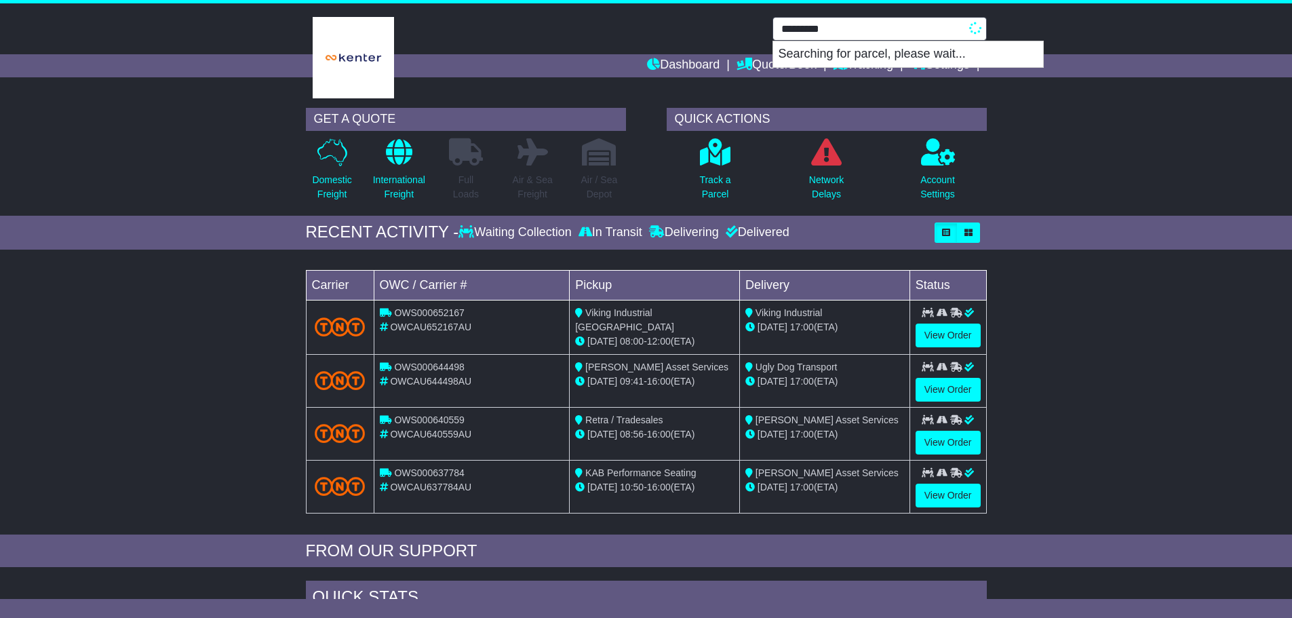  I want to click on div: Delivering, so click(683, 233).